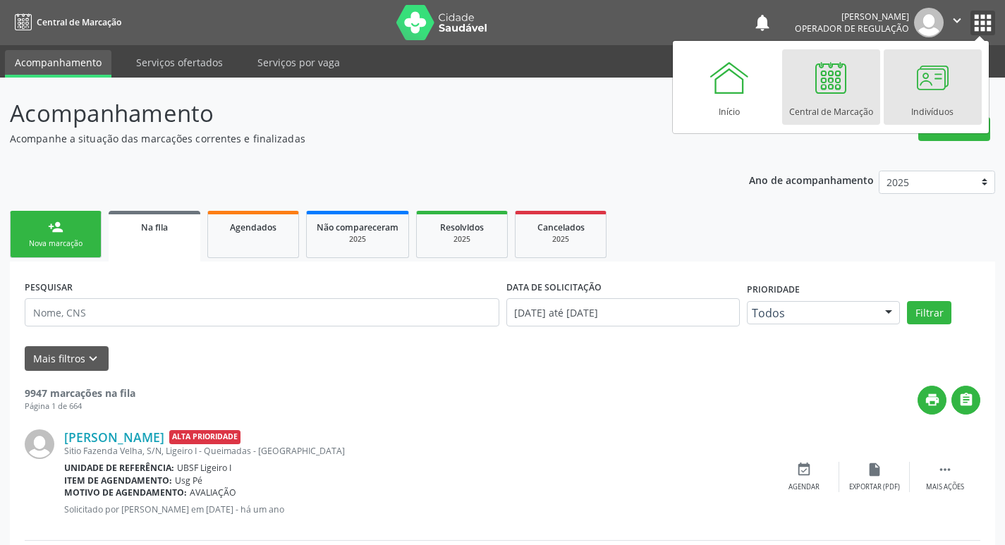  I want to click on span: UBSF Ligeiro I, so click(204, 467).